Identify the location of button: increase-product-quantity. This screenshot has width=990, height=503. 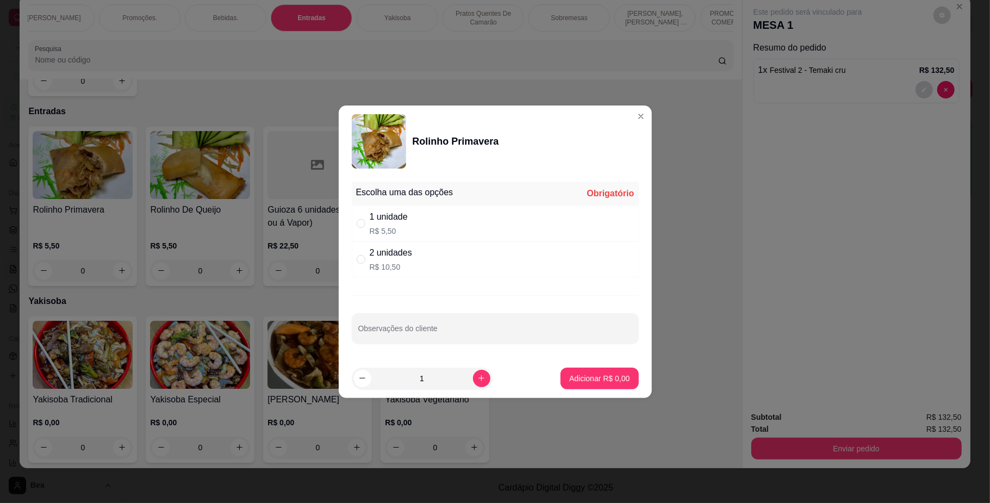
(481, 378).